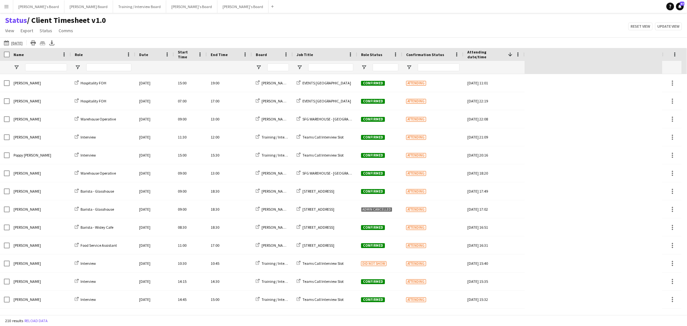  Describe the element at coordinates (385, 67) in the screenshot. I see `input: Role Status Filter Input` at that location.